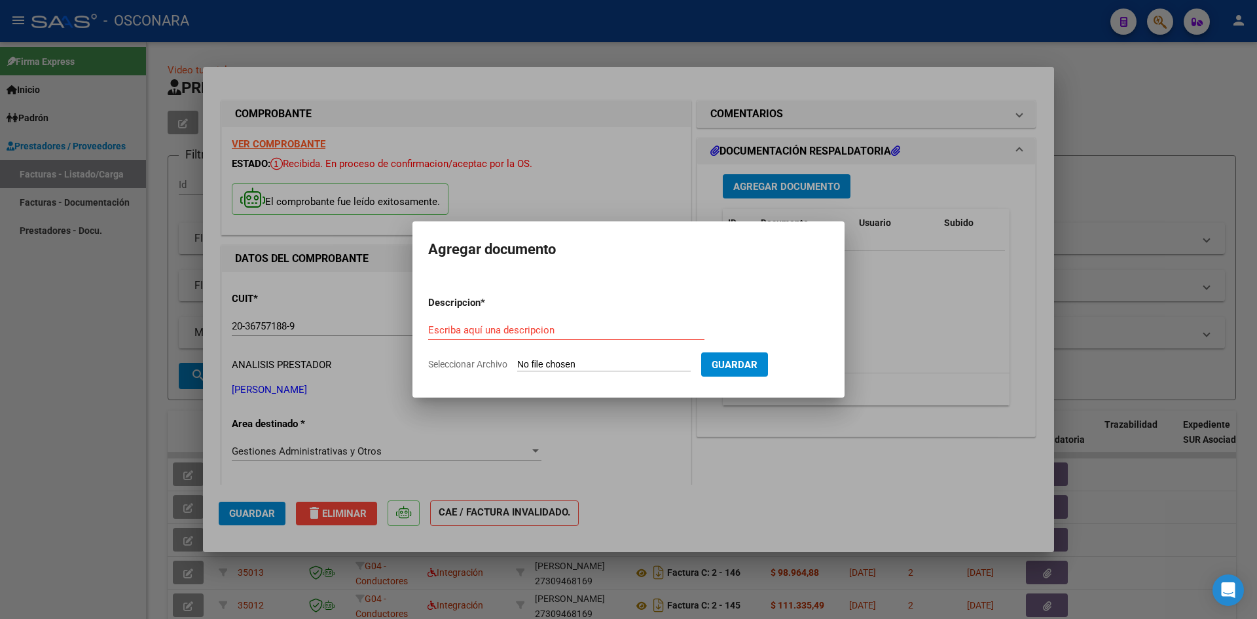  I want to click on h2: Agregar documento, so click(629, 250).